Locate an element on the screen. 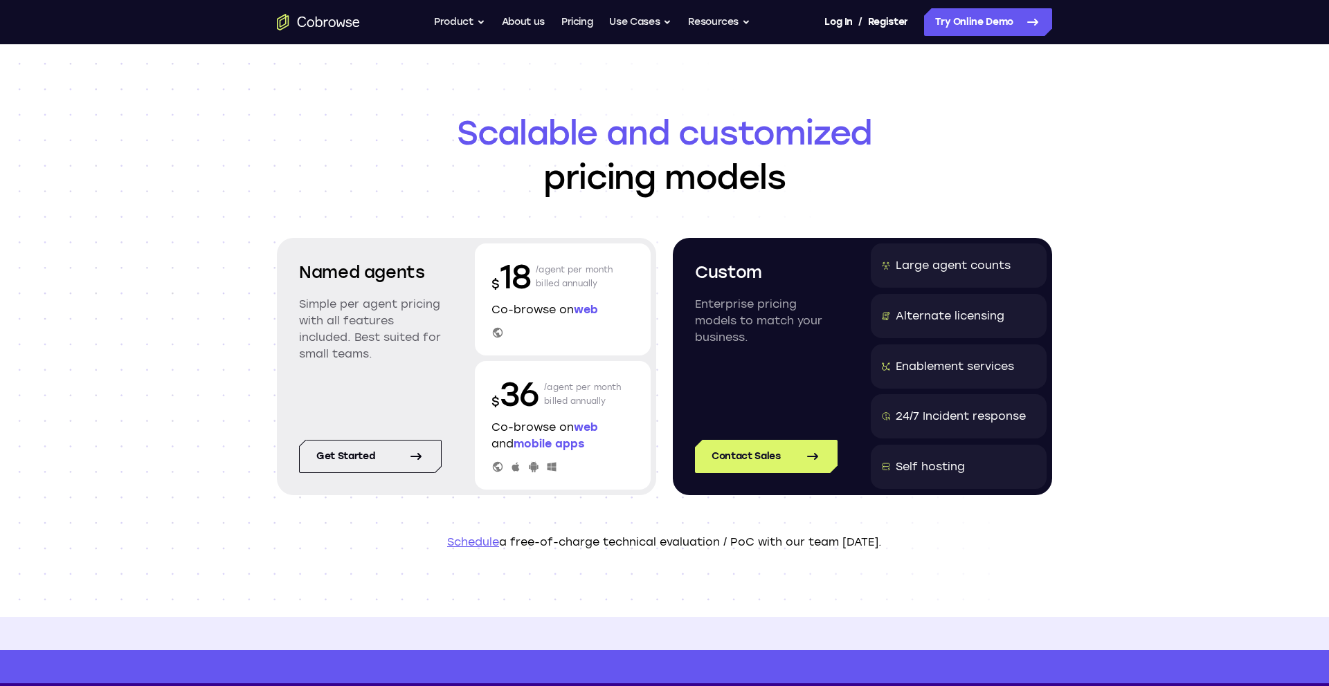 The height and width of the screenshot is (686, 1329). p: 18 is located at coordinates (511, 277).